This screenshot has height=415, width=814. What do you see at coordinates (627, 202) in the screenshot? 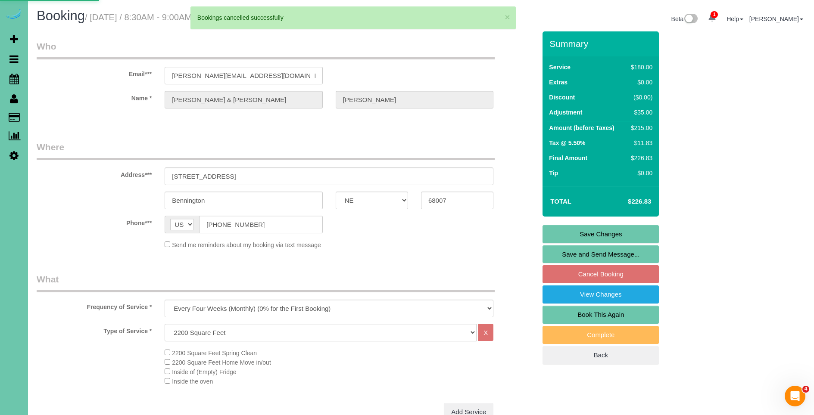
I see `h4: $226.83` at bounding box center [627, 202].